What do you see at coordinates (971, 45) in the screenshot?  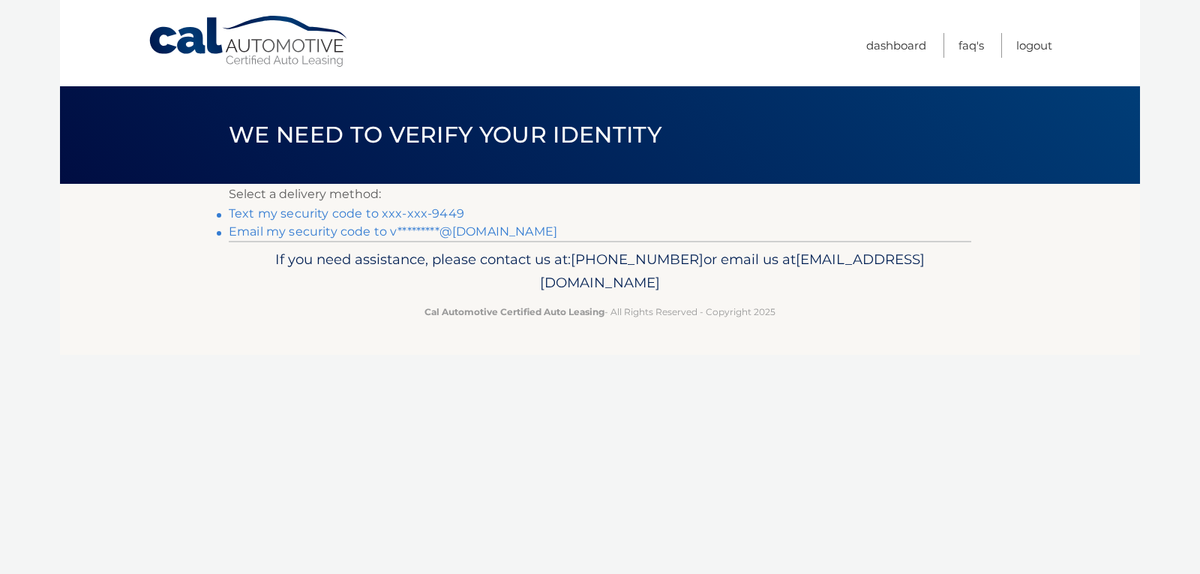 I see `a: FAQ's` at bounding box center [971, 45].